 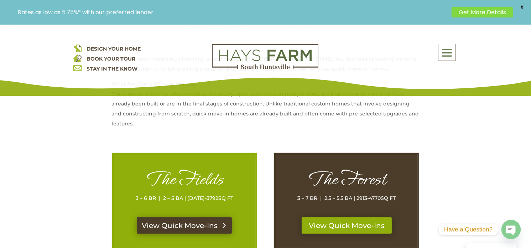 What do you see at coordinates (482, 12) in the screenshot?
I see `a: Get More Details` at bounding box center [482, 12].